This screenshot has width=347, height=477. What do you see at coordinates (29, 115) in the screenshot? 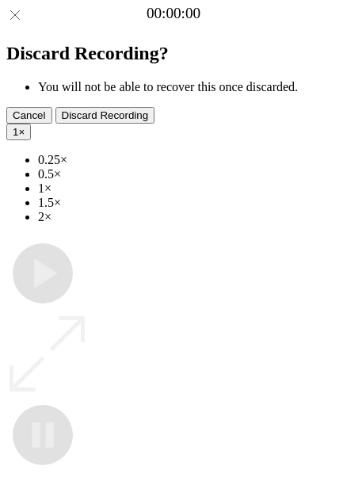
I see `button: Cancel` at bounding box center [29, 115].